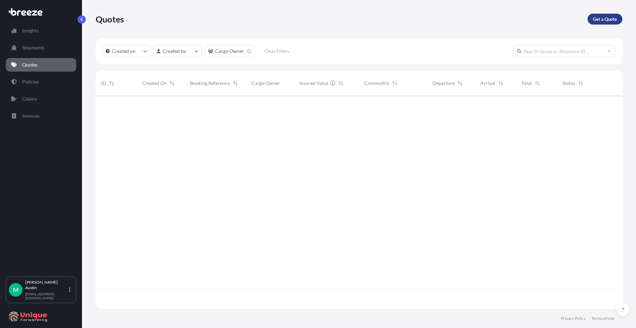  I want to click on span: Commodity, so click(376, 83).